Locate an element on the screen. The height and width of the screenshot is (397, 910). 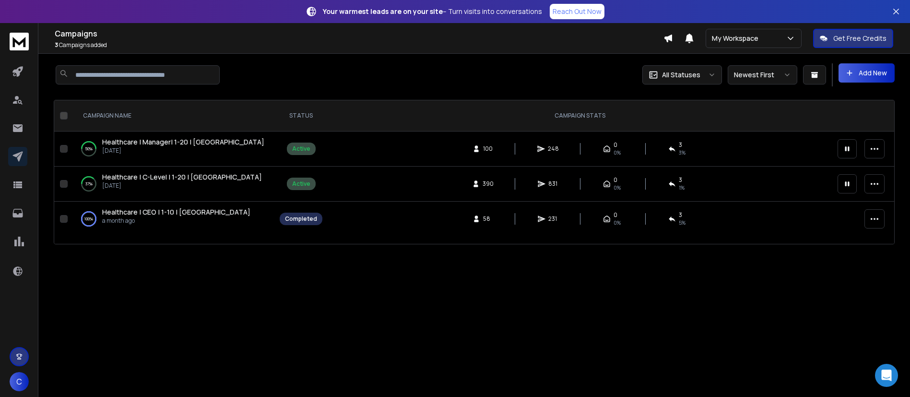
p: Get Free Credits is located at coordinates (860, 38).